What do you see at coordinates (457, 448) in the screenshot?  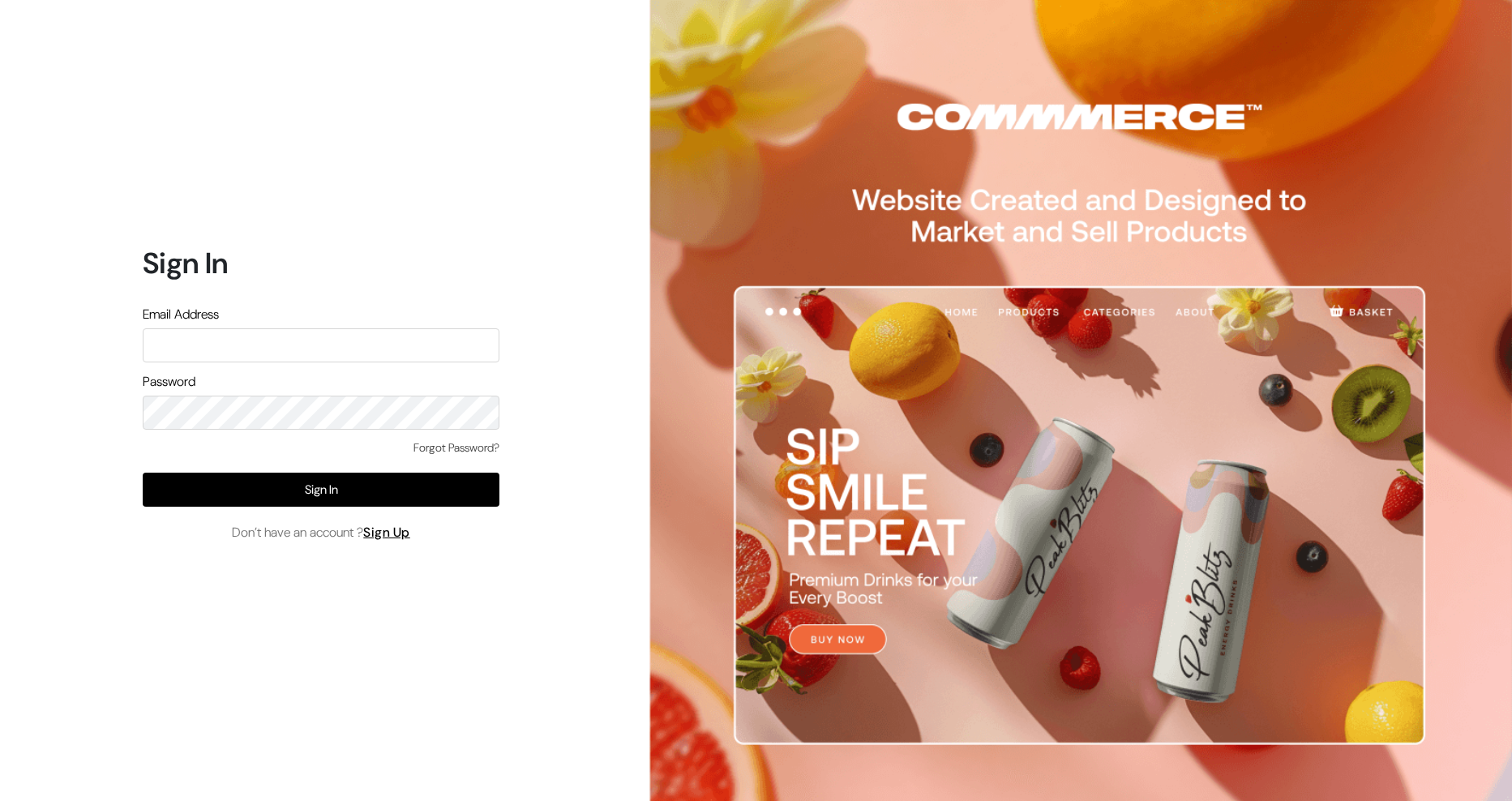 I see `a: Forgot Password?` at bounding box center [457, 448].